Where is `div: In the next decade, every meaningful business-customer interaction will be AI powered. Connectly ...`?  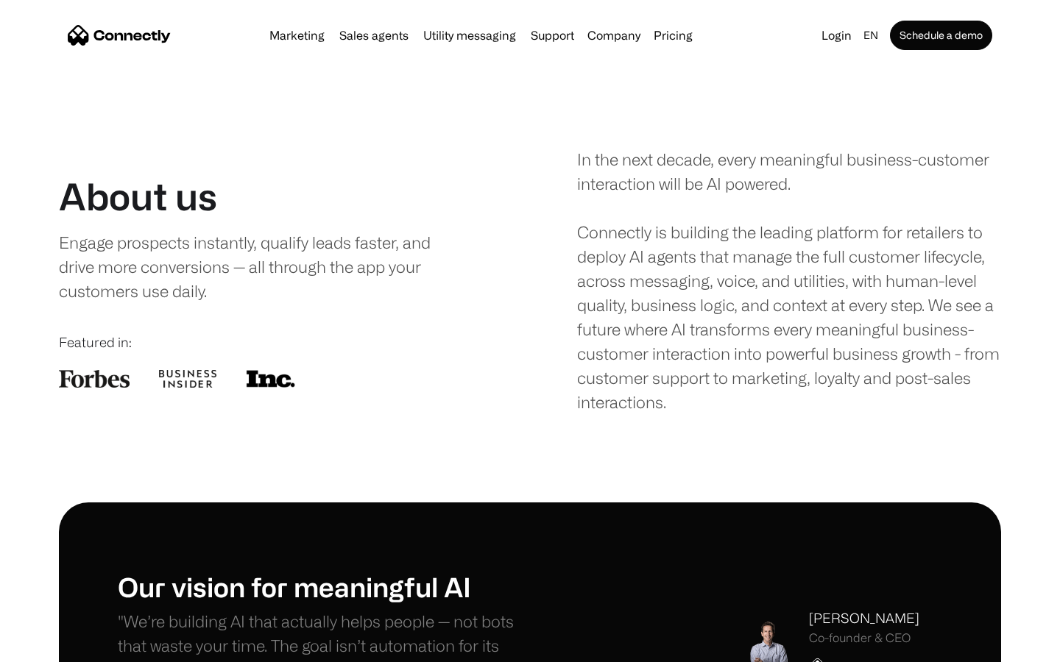 div: In the next decade, every meaningful business-customer interaction will be AI powered. Connectly ... is located at coordinates (789, 280).